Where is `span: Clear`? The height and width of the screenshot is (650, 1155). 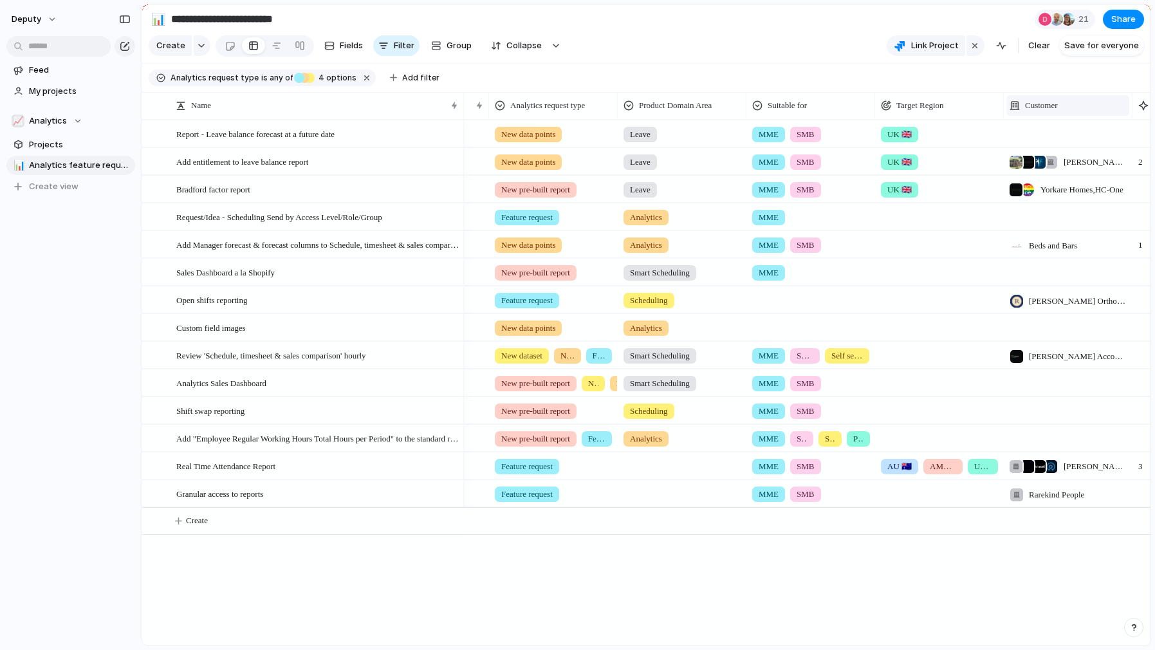
span: Clear is located at coordinates (1039, 46).